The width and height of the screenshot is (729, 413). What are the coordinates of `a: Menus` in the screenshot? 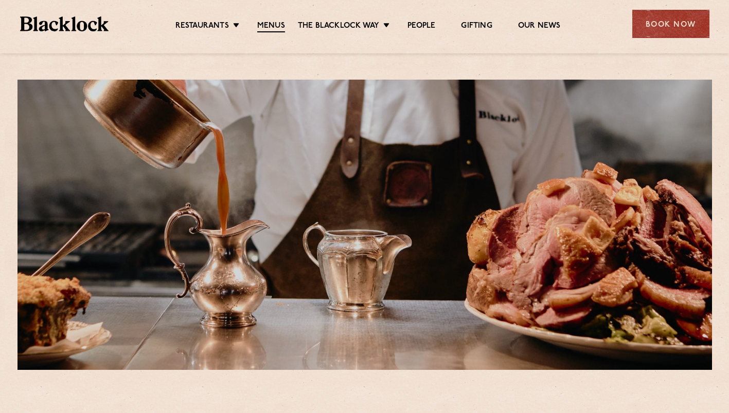 It's located at (271, 27).